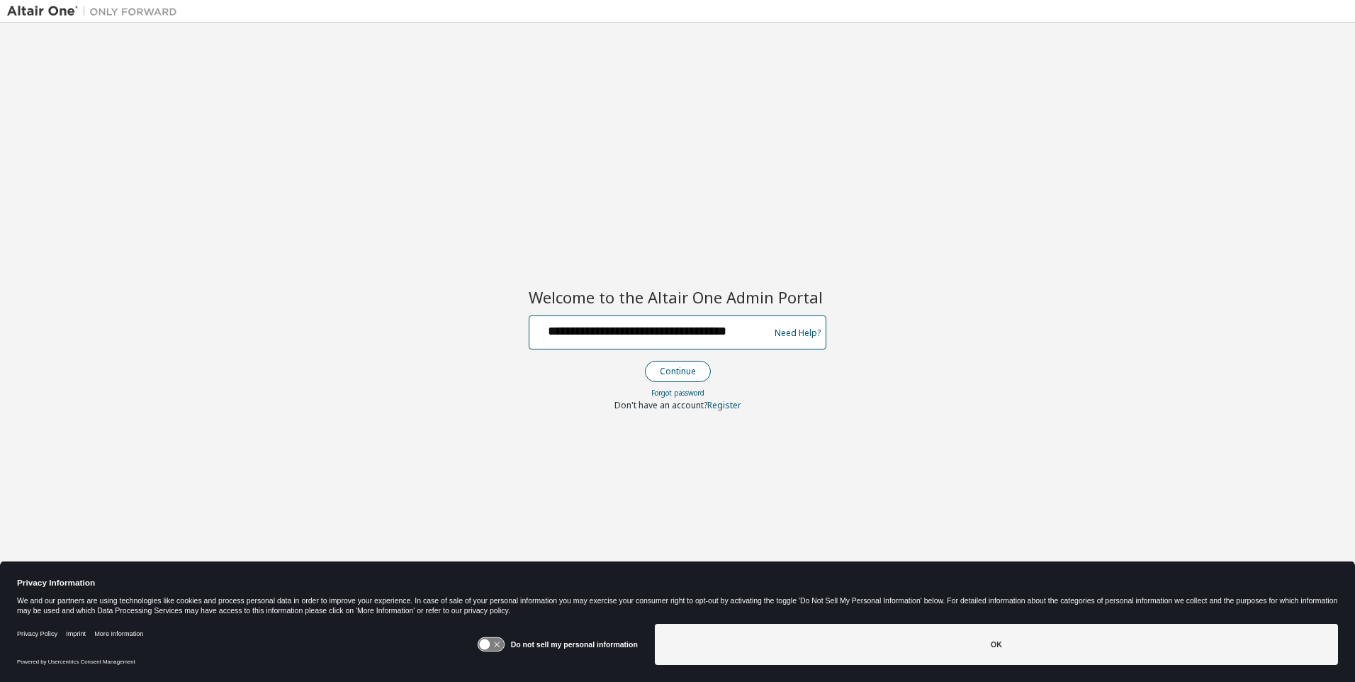 The image size is (1355, 682). I want to click on button: Continue, so click(678, 371).